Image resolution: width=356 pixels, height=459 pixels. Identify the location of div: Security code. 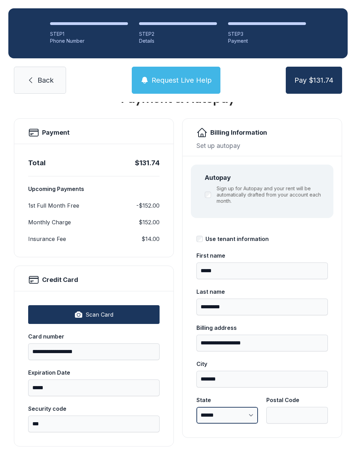
(94, 409).